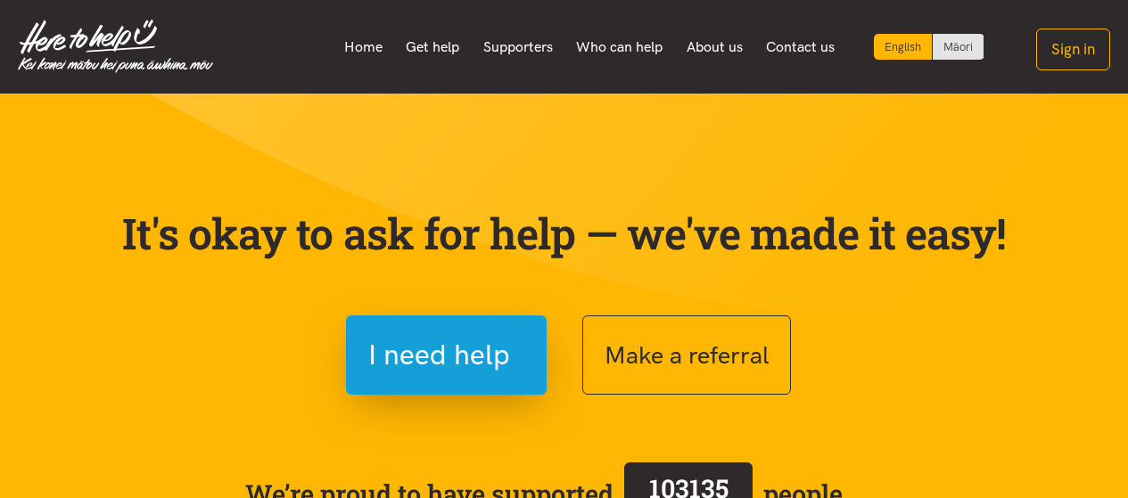  Describe the element at coordinates (903, 46) in the screenshot. I see `div: Current language` at that location.